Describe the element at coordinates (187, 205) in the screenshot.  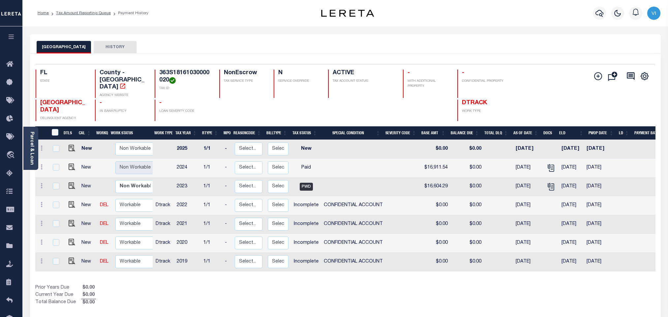
I see `td: 2022` at that location.